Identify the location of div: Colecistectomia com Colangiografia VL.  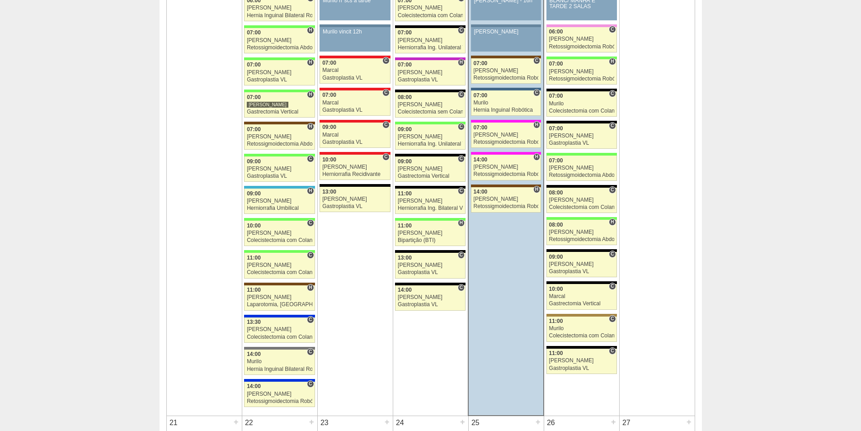
(581, 335).